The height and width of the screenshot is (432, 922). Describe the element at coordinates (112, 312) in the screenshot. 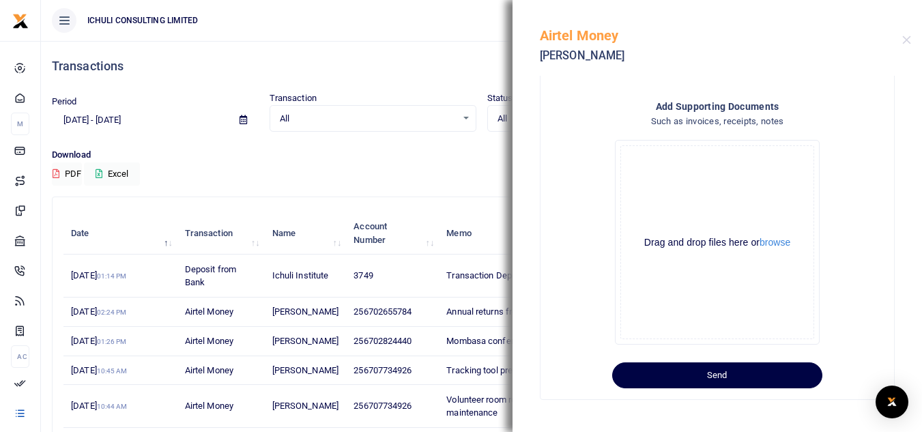

I see `small: 02:24 PM` at that location.